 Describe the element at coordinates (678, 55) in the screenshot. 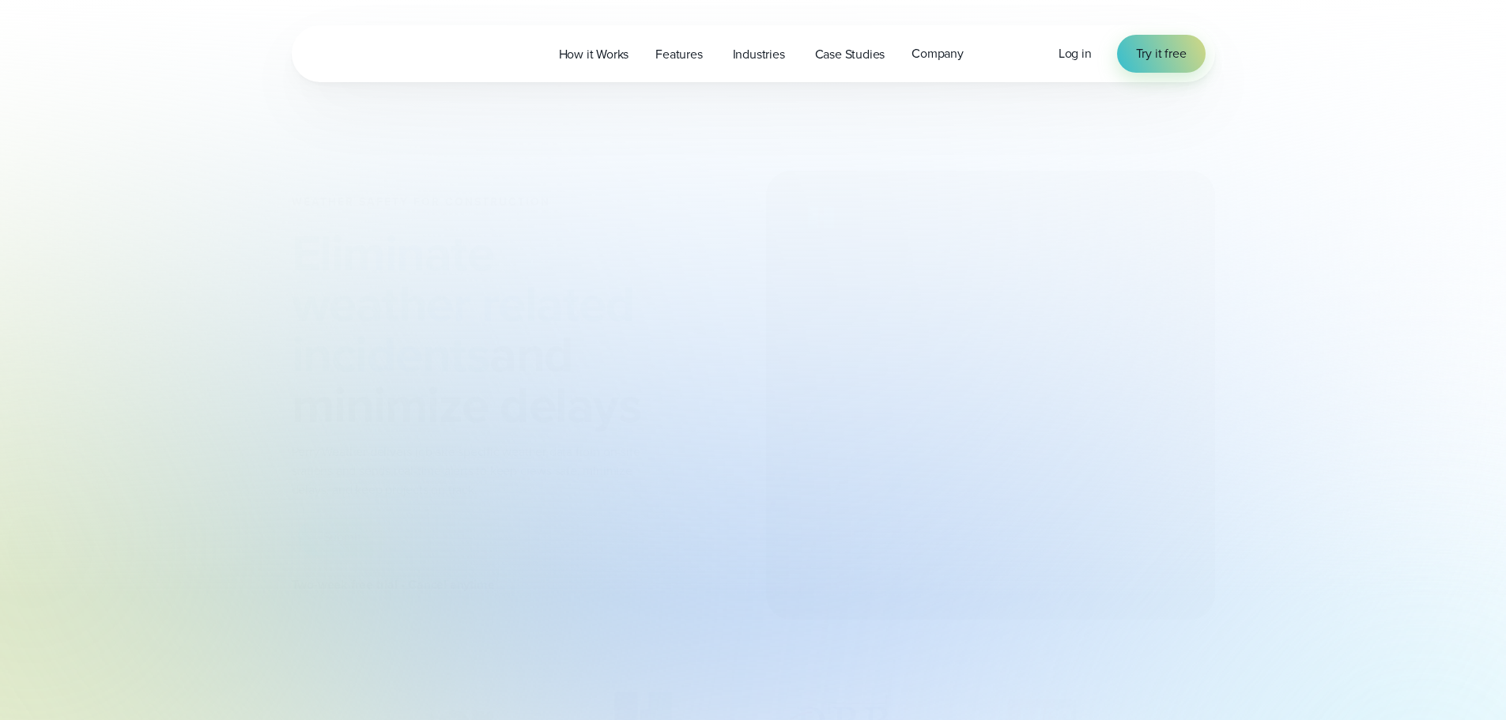

I see `span: Features` at that location.